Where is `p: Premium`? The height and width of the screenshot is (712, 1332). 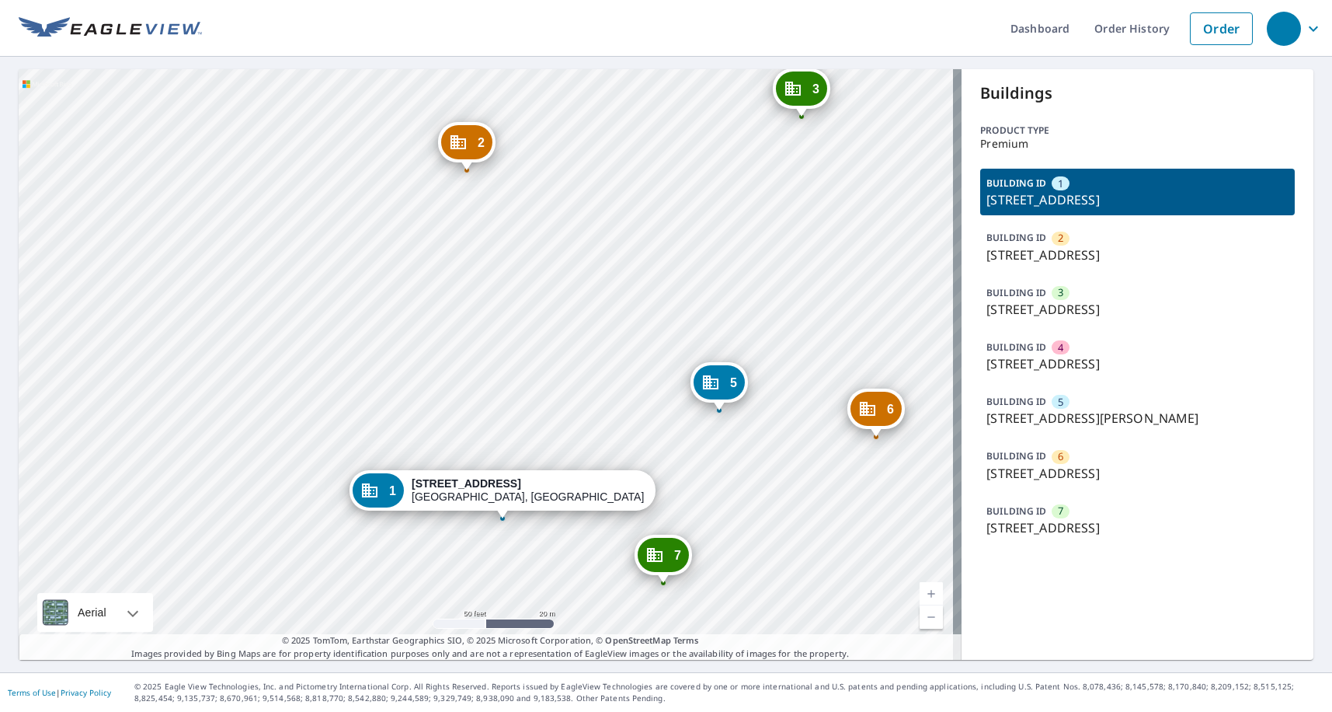 p: Premium is located at coordinates (1137, 144).